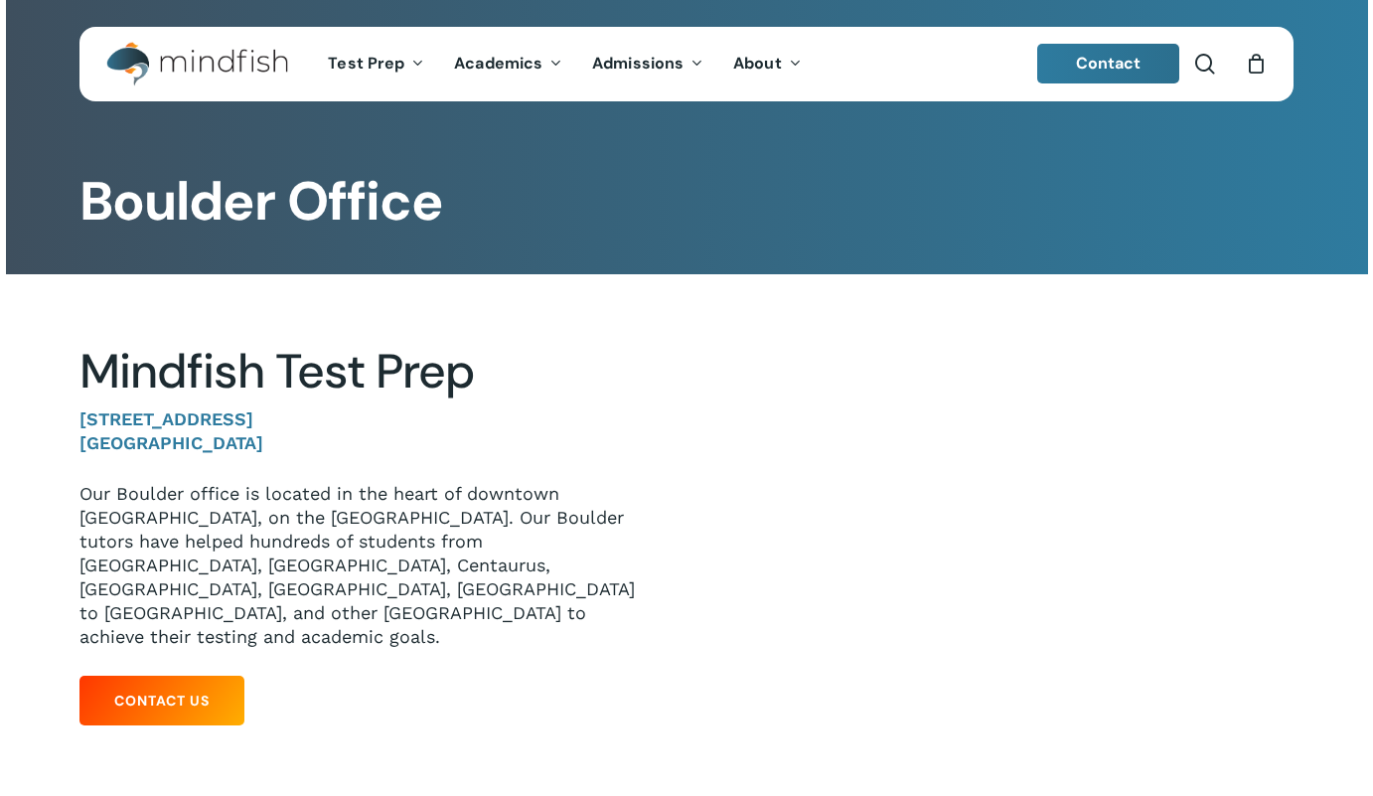 The image size is (1373, 796). I want to click on span: Admissions, so click(638, 63).